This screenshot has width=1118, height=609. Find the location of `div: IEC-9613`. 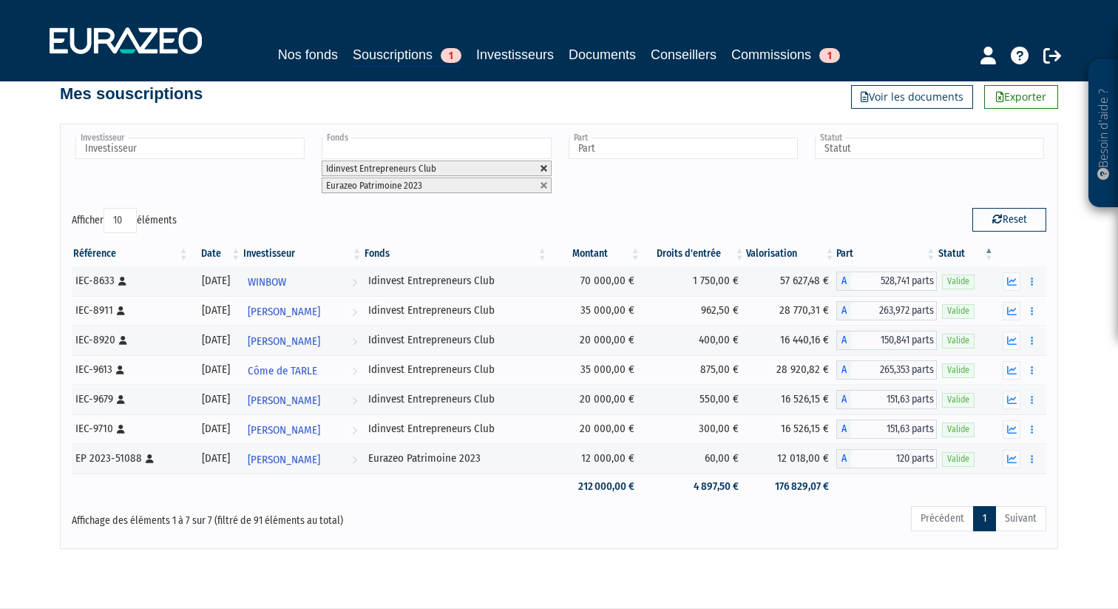

div: IEC-9613 is located at coordinates (130, 369).